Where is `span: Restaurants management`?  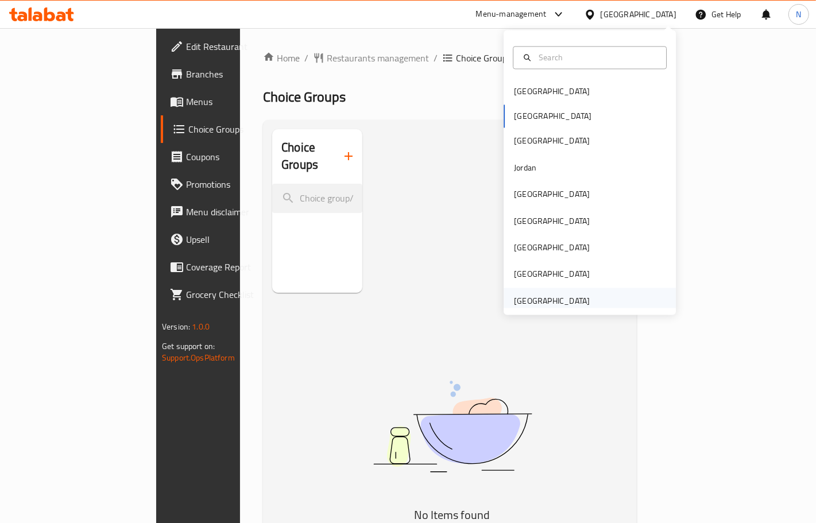
span: Restaurants management is located at coordinates (378, 58).